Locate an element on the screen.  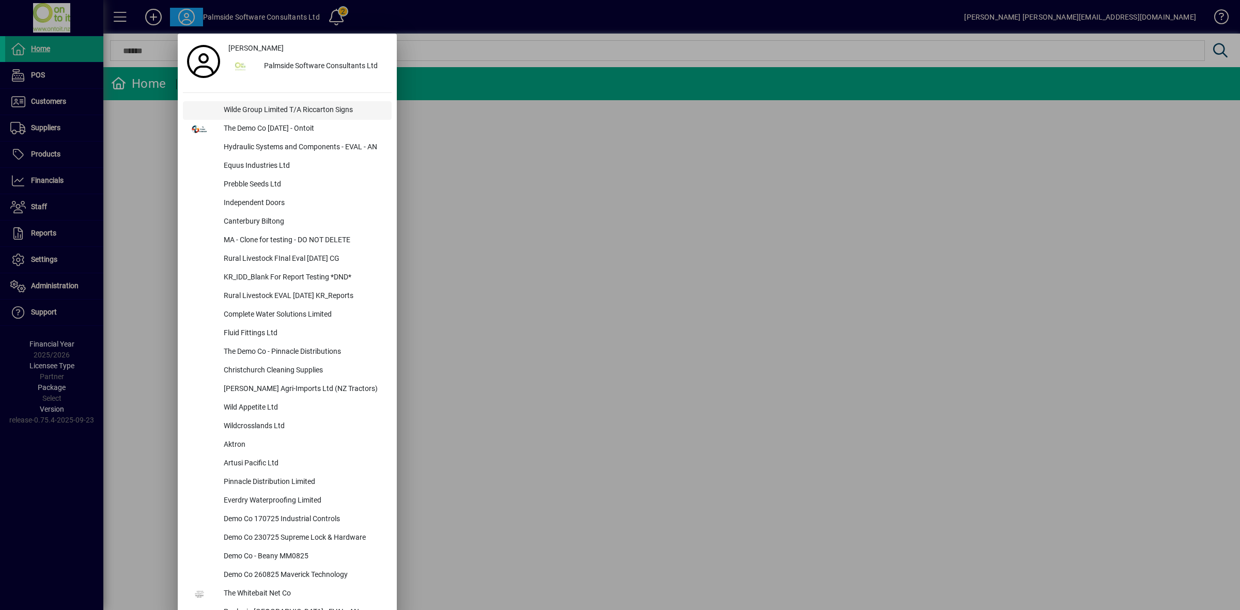
div: Everdry Waterproofing Limited is located at coordinates (303, 501).